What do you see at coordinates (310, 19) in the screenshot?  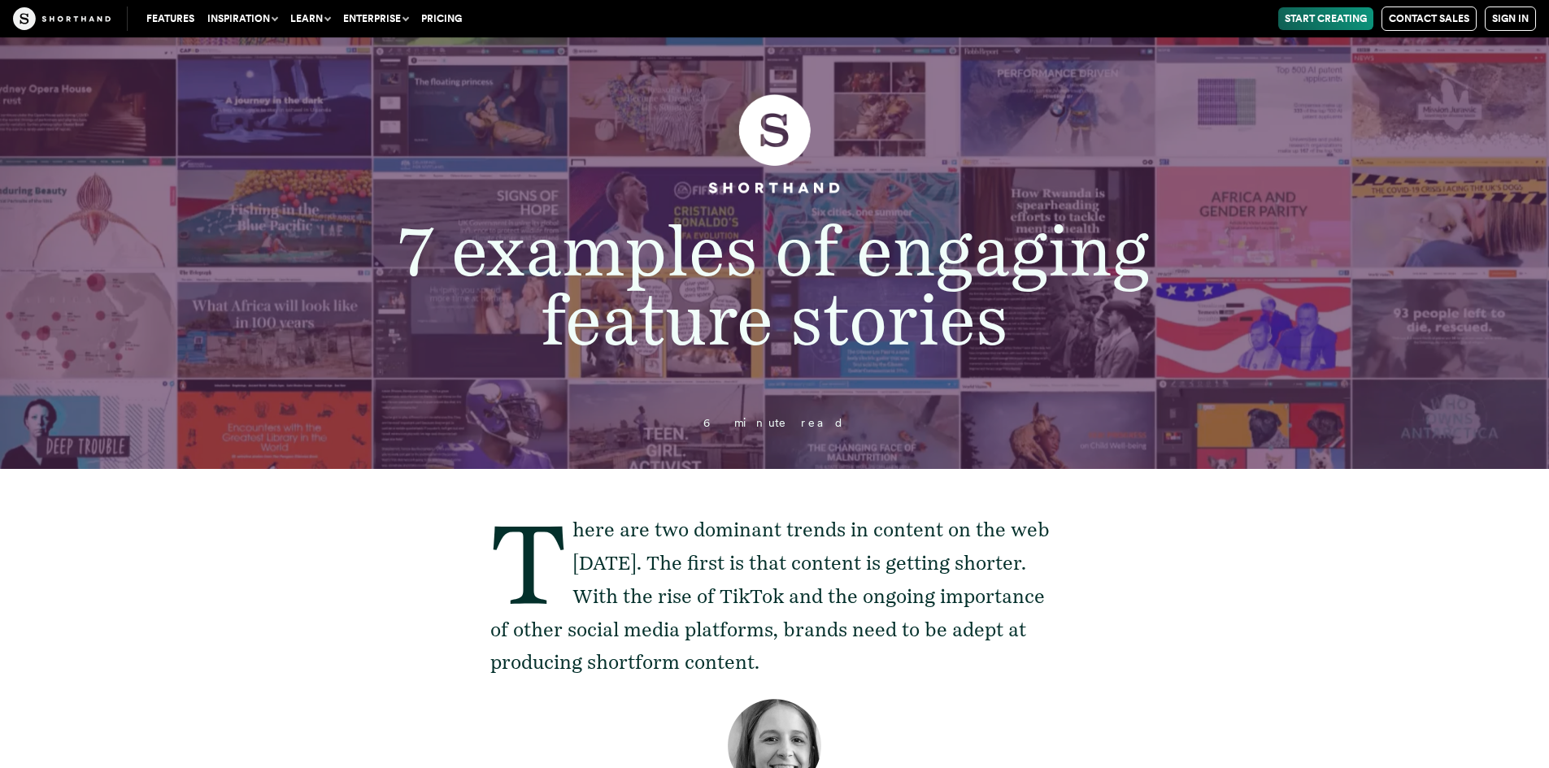 I see `button: Learn` at bounding box center [310, 19].